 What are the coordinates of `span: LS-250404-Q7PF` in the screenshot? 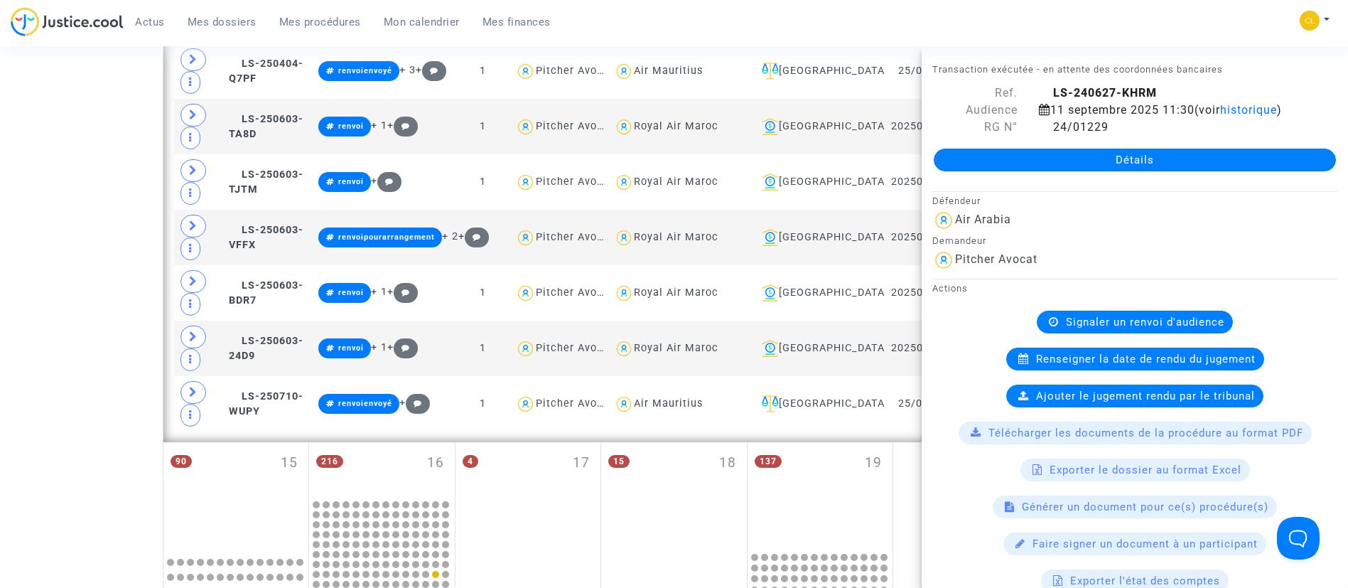 It's located at (266, 71).